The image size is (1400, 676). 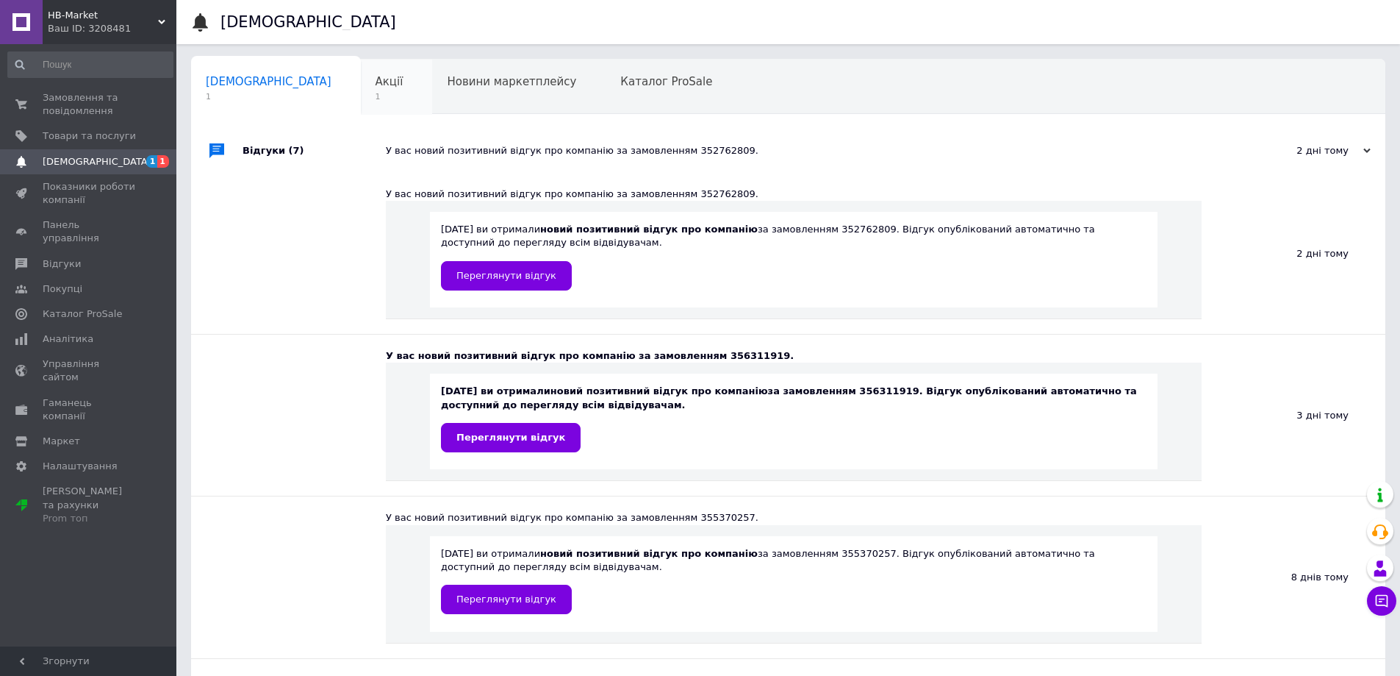 What do you see at coordinates (794, 356) in the screenshot?
I see `div: У вас новий позитивний відгук про компанію за замовленням 356311919.` at bounding box center [794, 356].